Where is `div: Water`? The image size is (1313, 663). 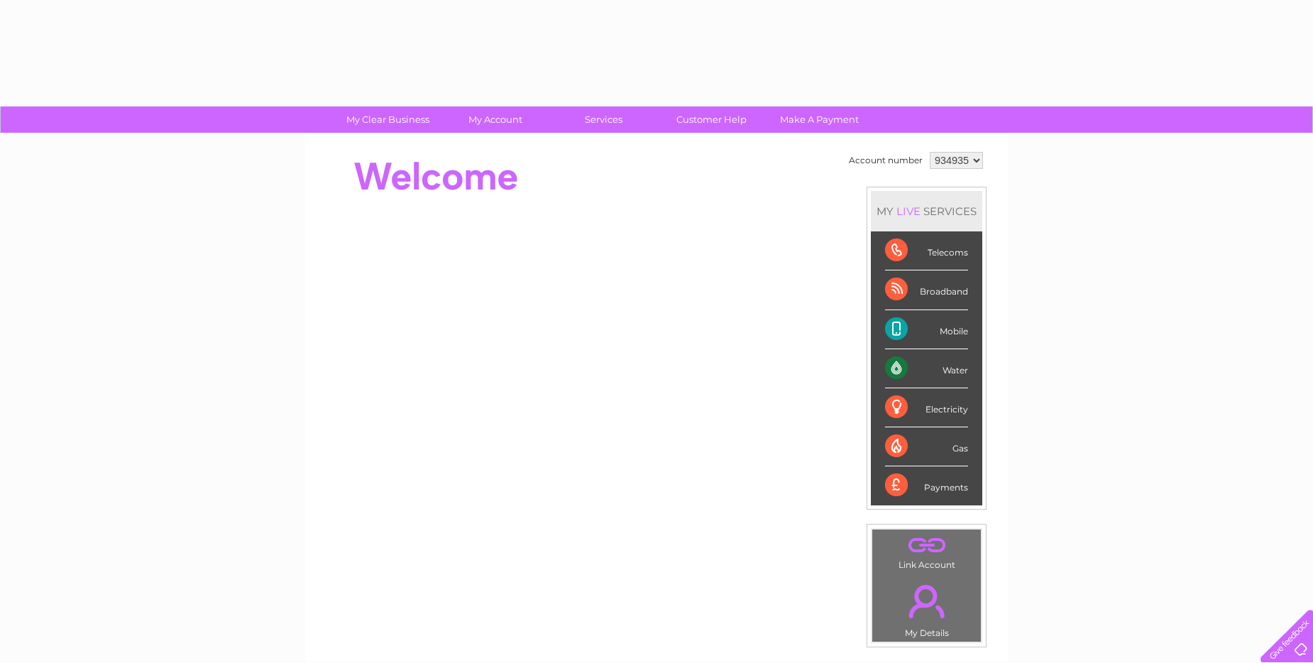
div: Water is located at coordinates (926, 368).